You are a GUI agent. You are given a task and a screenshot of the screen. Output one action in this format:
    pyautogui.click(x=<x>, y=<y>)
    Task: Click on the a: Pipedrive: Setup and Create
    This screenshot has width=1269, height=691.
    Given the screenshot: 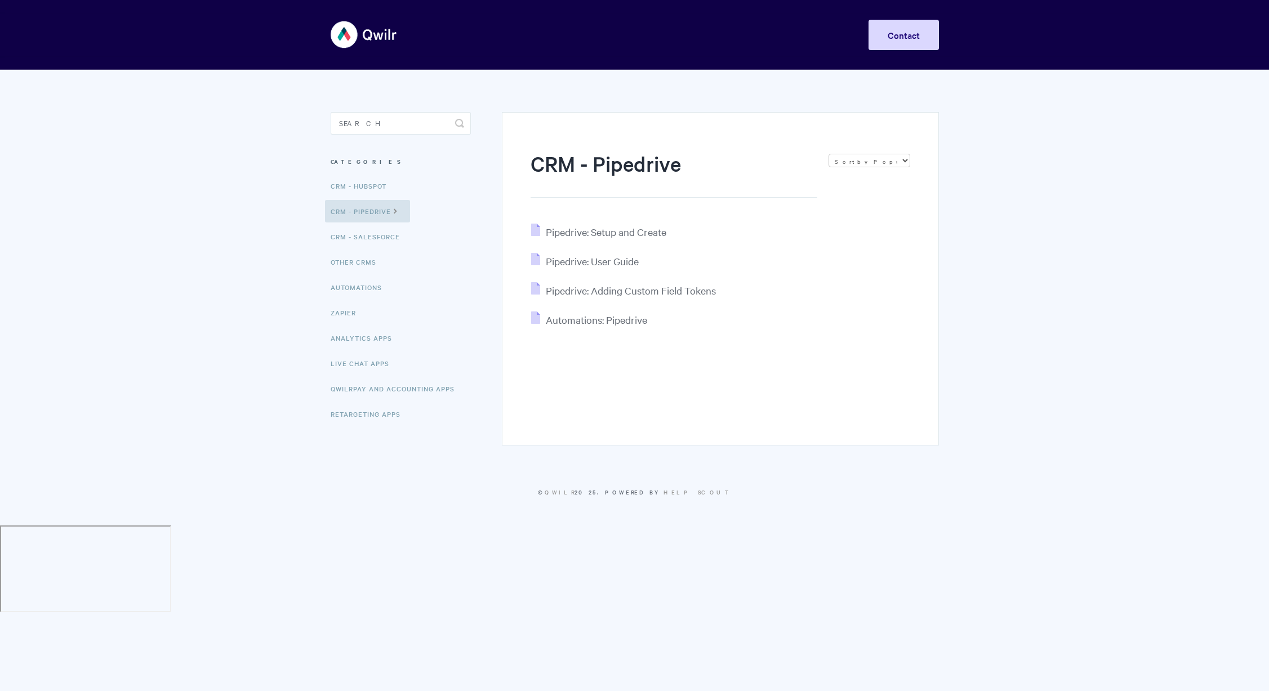 What is the action you would take?
    pyautogui.click(x=599, y=231)
    